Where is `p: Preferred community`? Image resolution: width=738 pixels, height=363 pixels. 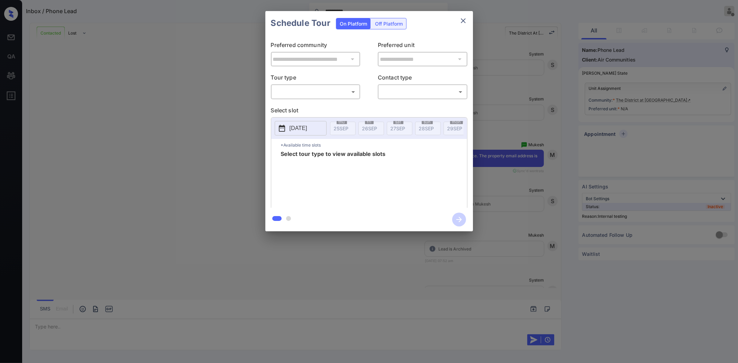 p: Preferred community is located at coordinates (315, 46).